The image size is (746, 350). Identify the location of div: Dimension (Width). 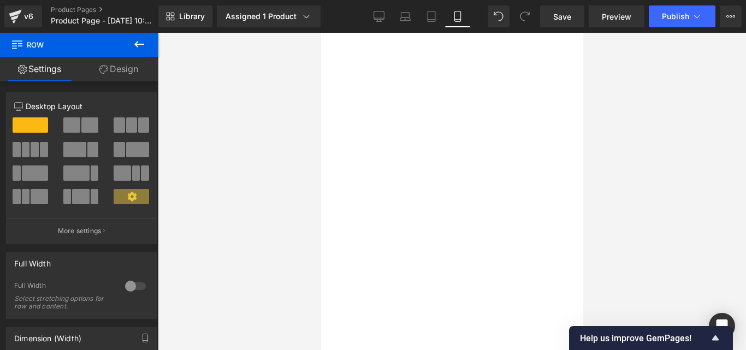
(48, 335).